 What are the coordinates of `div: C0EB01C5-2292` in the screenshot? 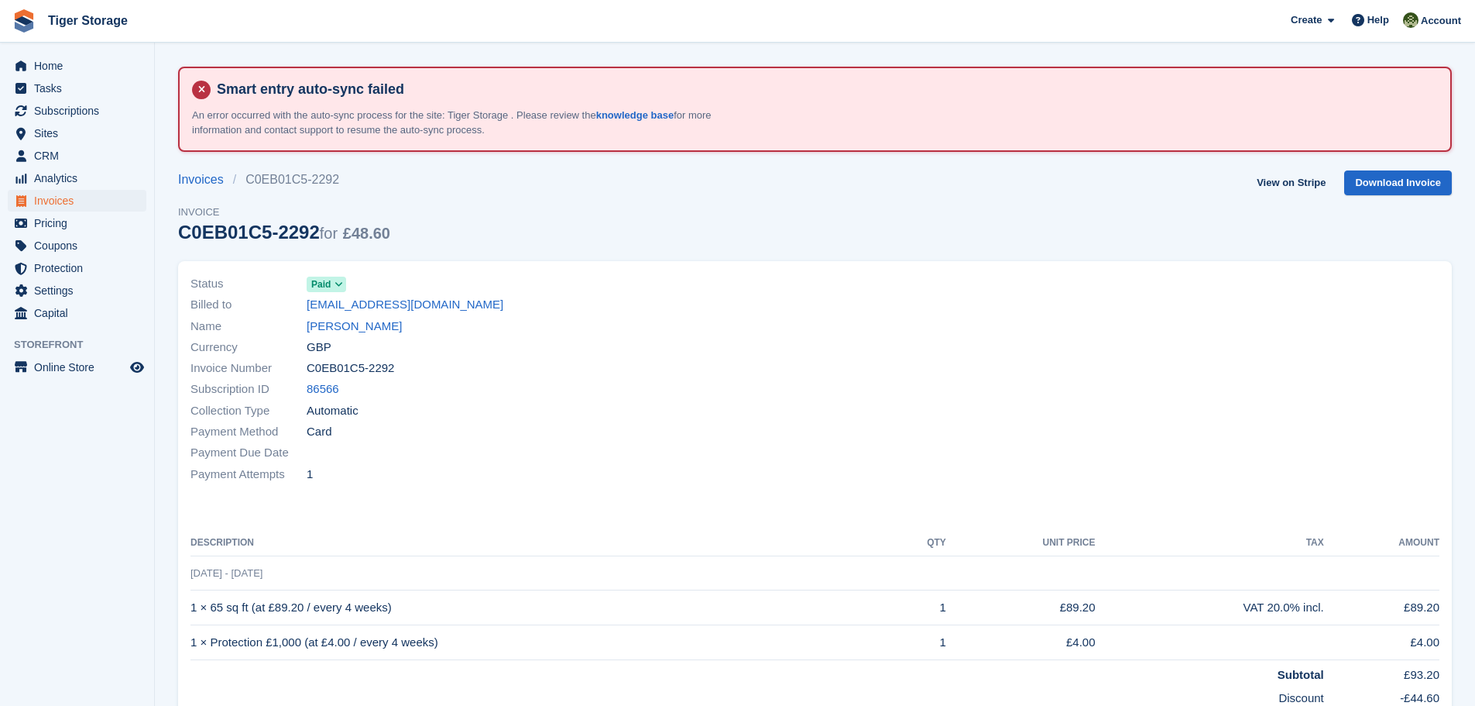 It's located at (284, 232).